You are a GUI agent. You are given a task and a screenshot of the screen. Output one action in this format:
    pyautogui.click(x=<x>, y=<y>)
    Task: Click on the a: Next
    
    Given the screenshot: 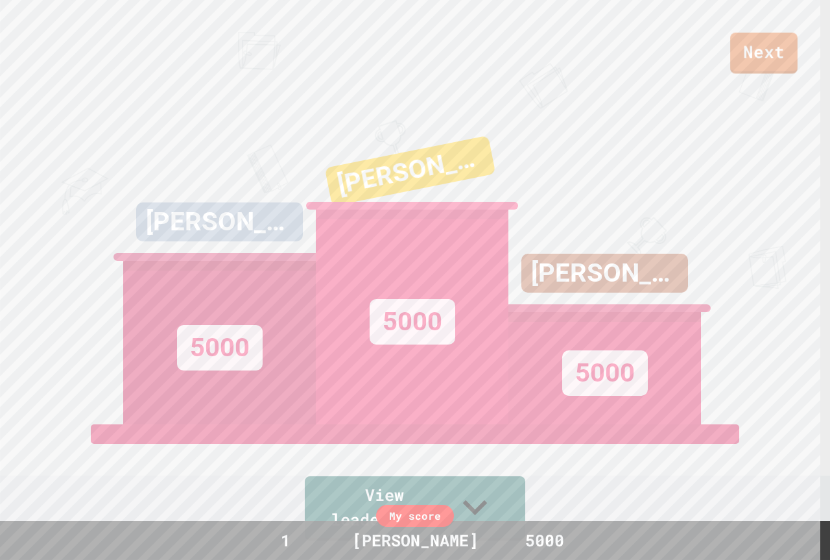 What is the action you would take?
    pyautogui.click(x=764, y=53)
    